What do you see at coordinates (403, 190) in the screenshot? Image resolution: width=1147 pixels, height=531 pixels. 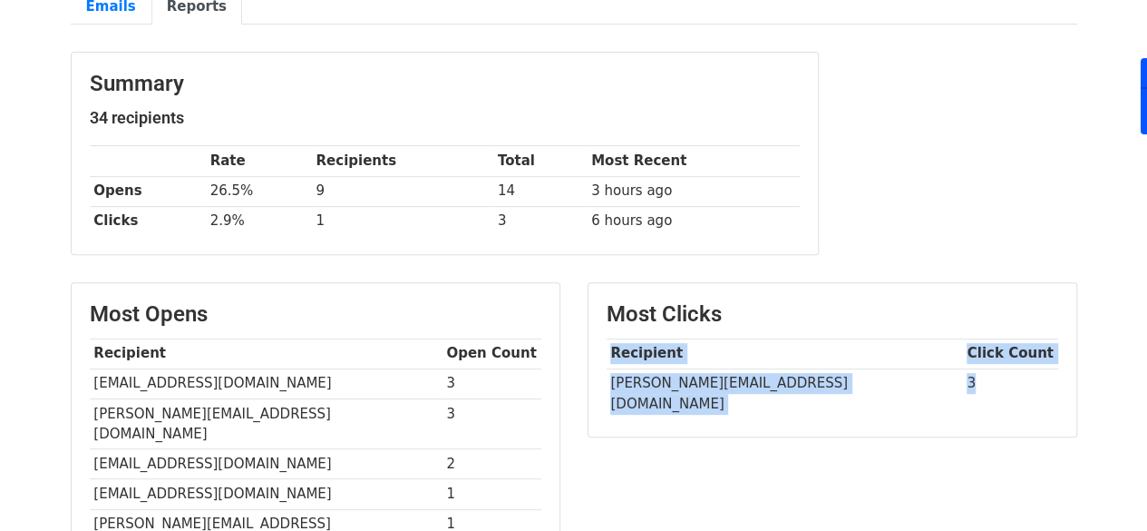 I see `td: 9` at bounding box center [403, 190].